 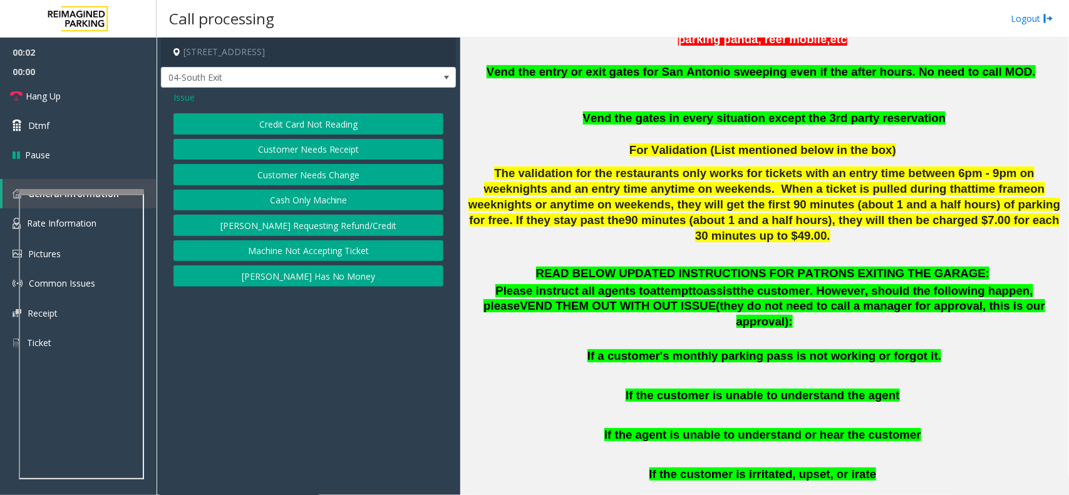 What do you see at coordinates (73, 194) in the screenshot?
I see `span: General Information` at bounding box center [73, 194].